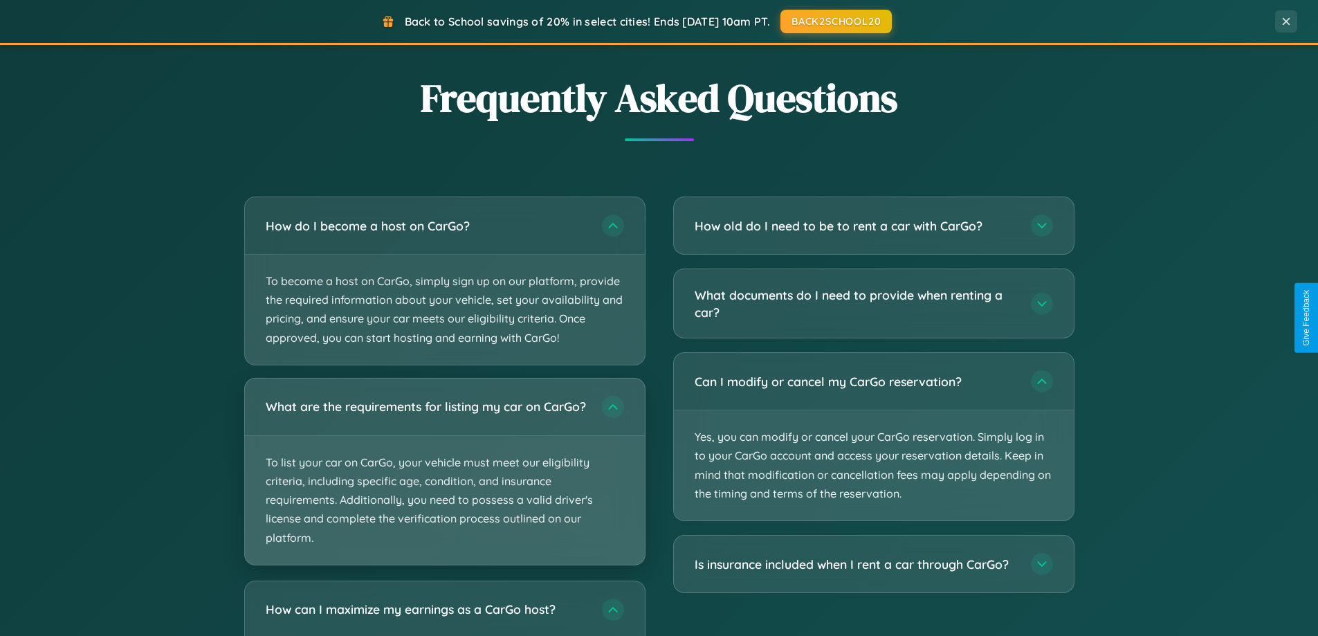 This screenshot has width=1318, height=636. What do you see at coordinates (856, 303) in the screenshot?
I see `h3: What documents do I need to provide when renting a car?` at bounding box center [856, 303].